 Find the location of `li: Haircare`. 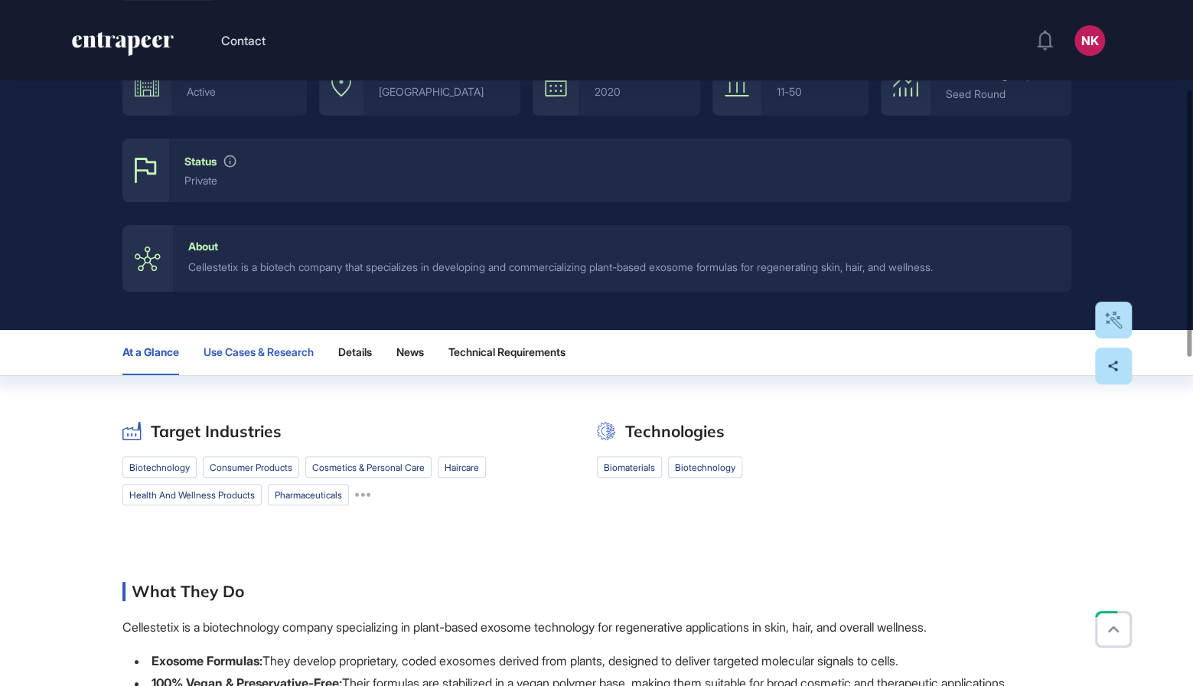

li: Haircare is located at coordinates (462, 467).